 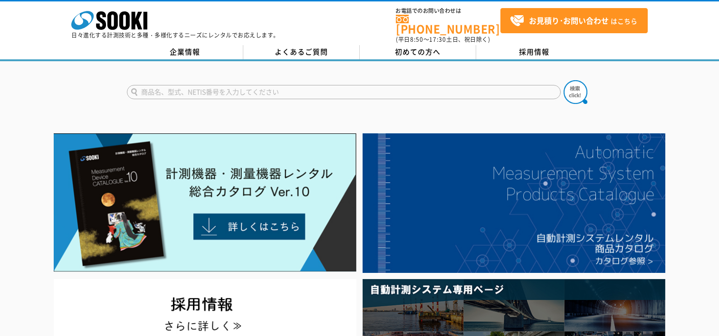 What do you see at coordinates (569, 20) in the screenshot?
I see `strong: お見積り･お問い合わせ` at bounding box center [569, 20].